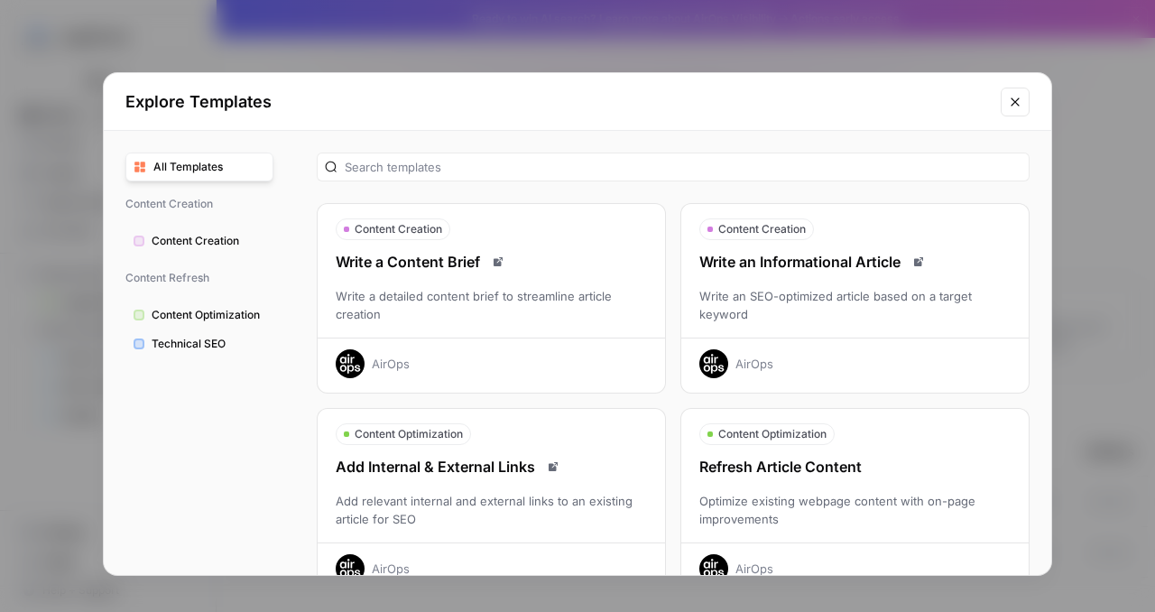  What do you see at coordinates (208, 344) in the screenshot?
I see `span: Technical SEO` at bounding box center [208, 344].